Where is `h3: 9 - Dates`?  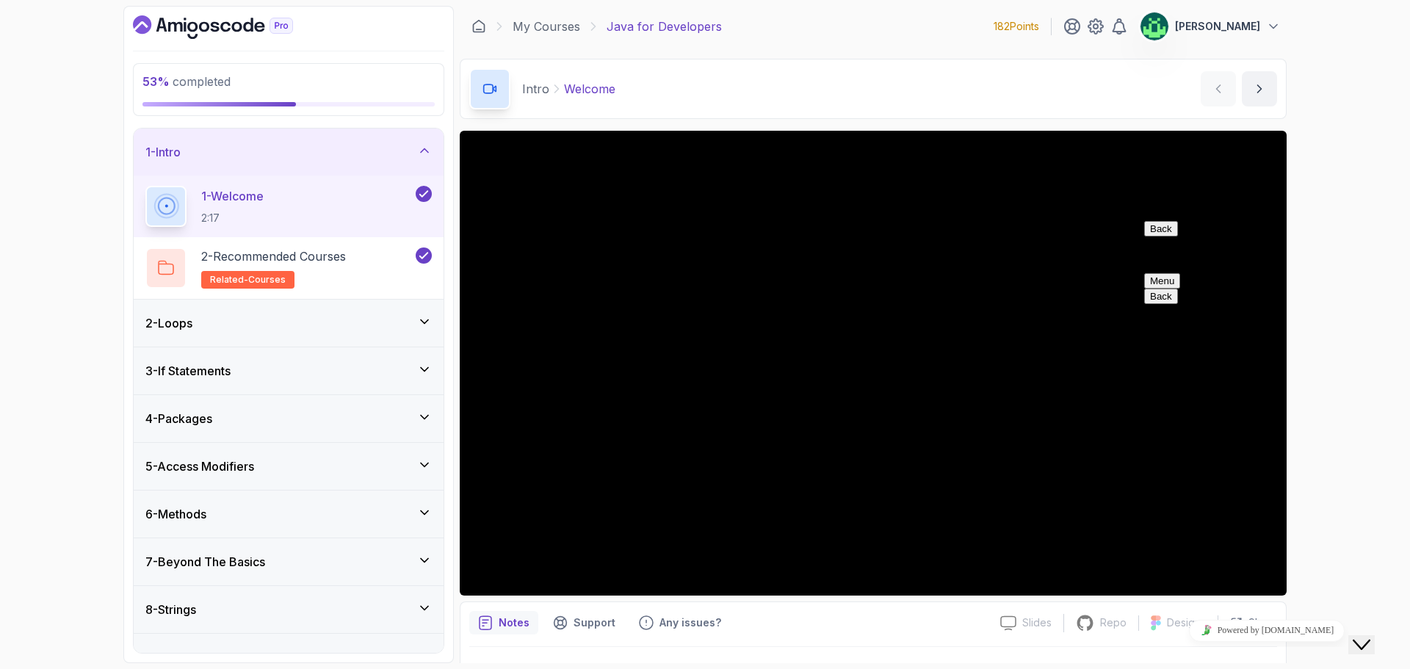
h3: 9 - Dates is located at coordinates (167, 657).